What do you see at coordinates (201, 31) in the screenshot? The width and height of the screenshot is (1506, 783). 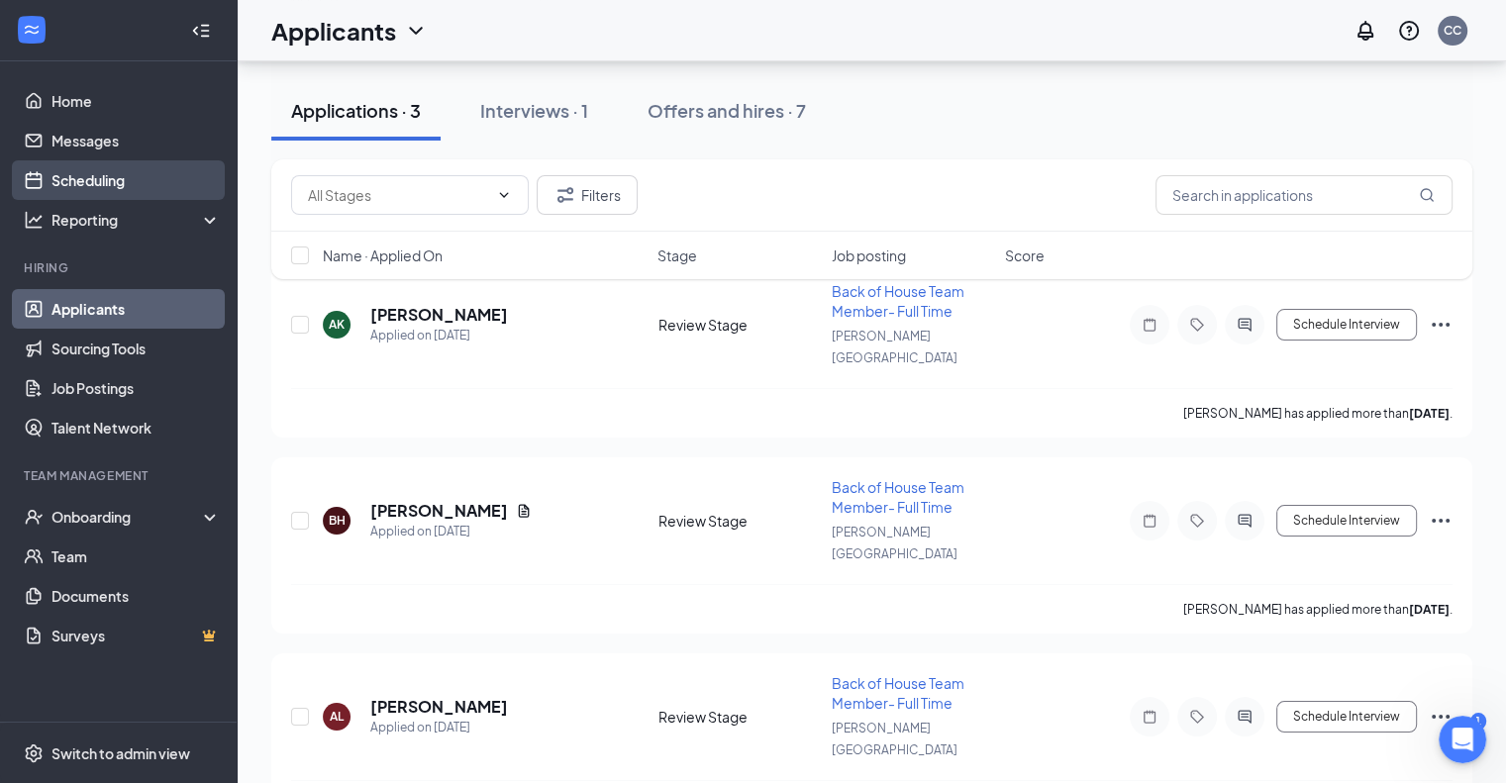 I see `svg: Collapse` at bounding box center [201, 31].